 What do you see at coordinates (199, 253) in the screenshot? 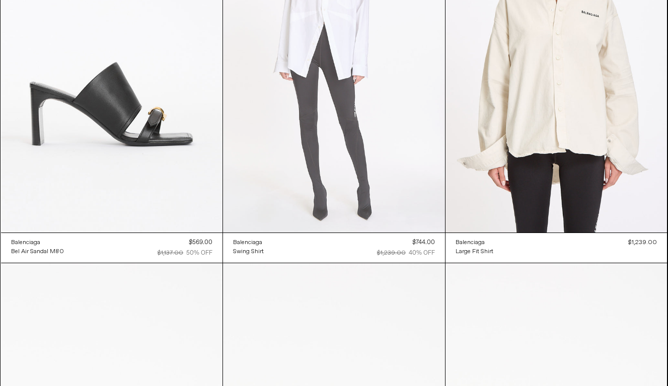
I see `div: 50% OFF` at bounding box center [199, 253].